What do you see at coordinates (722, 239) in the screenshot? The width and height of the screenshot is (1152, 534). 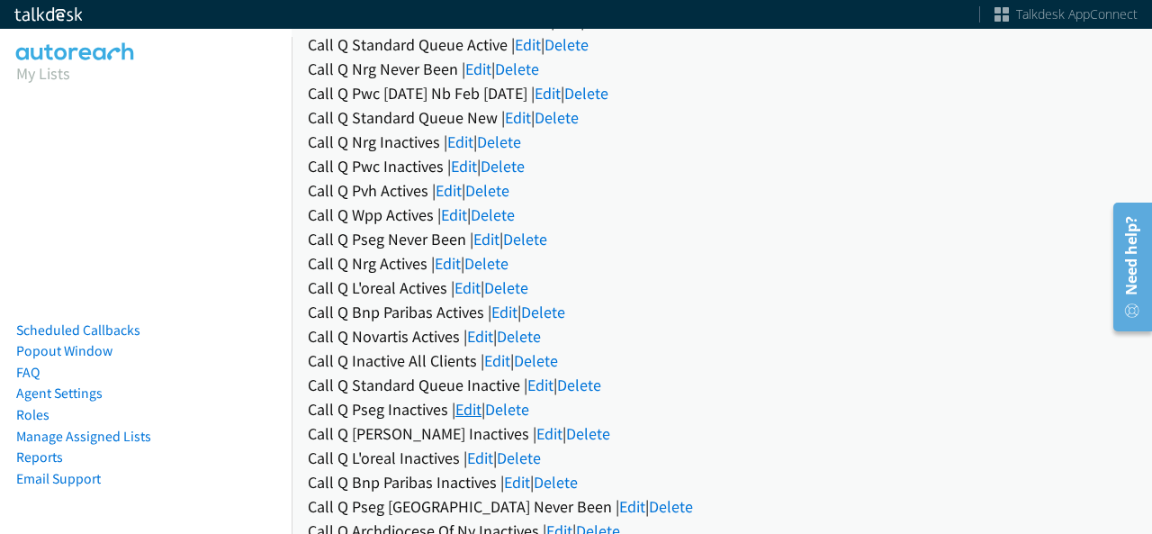 I see `div: Call Q Pseg Never Been | |` at bounding box center [722, 239].